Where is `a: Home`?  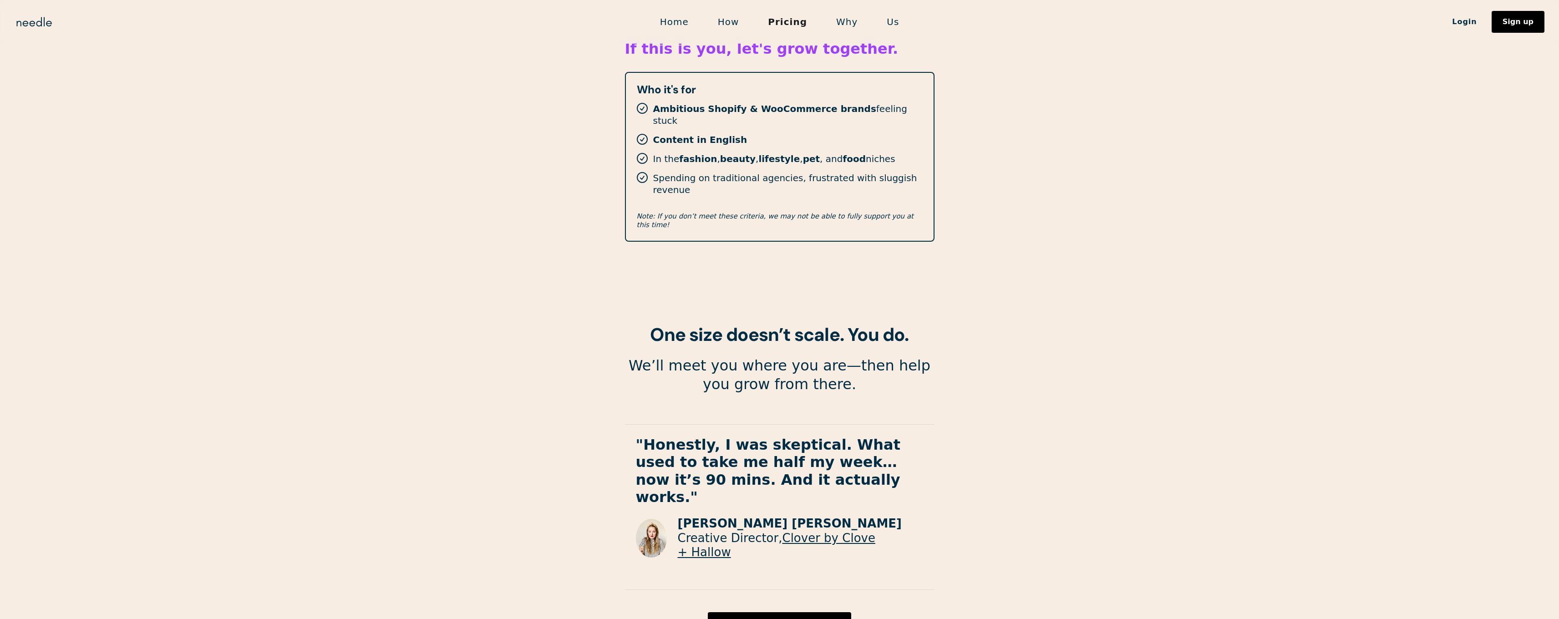 a: Home is located at coordinates (674, 22).